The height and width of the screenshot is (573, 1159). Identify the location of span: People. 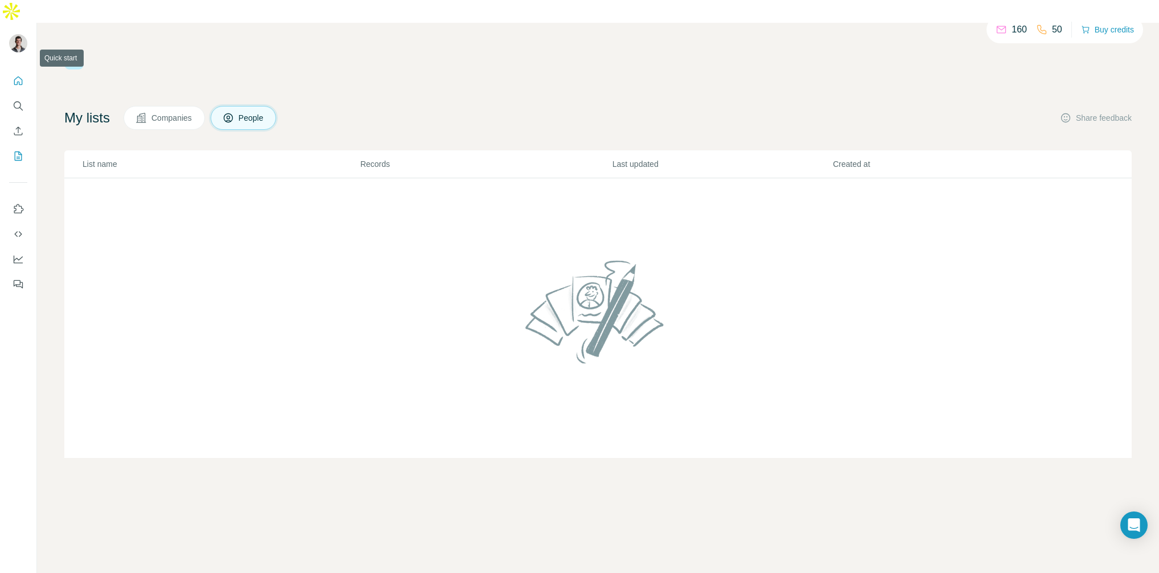
(252, 118).